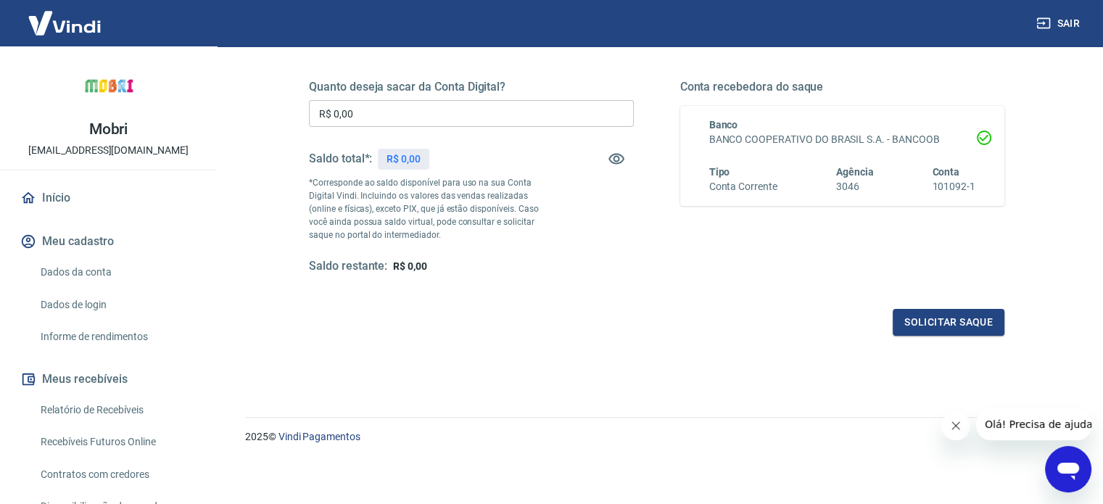 This screenshot has height=504, width=1103. Describe the element at coordinates (843, 87) in the screenshot. I see `h5: Conta recebedora do saque` at that location.